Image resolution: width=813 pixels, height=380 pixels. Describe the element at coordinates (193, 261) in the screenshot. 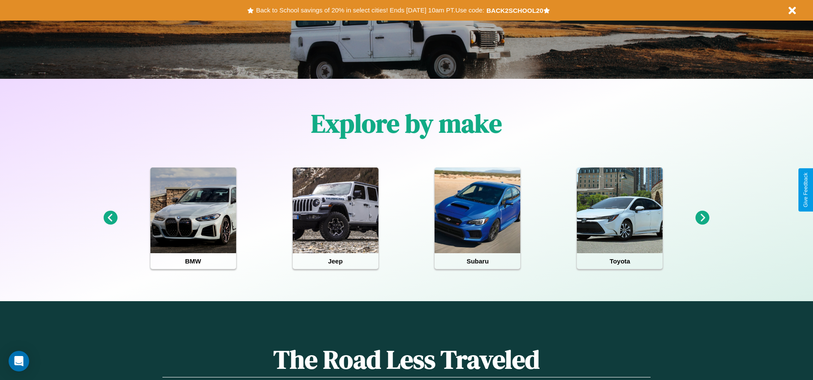

I see `h4: BMW` at that location.